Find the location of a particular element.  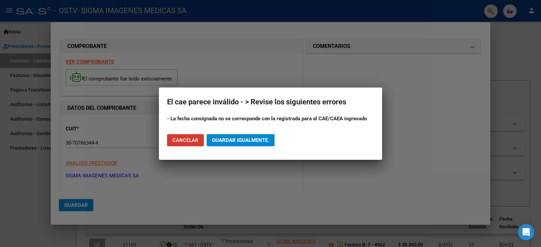

h2: El cae parece inválido - > Revise los siguientes errores is located at coordinates (270, 102).